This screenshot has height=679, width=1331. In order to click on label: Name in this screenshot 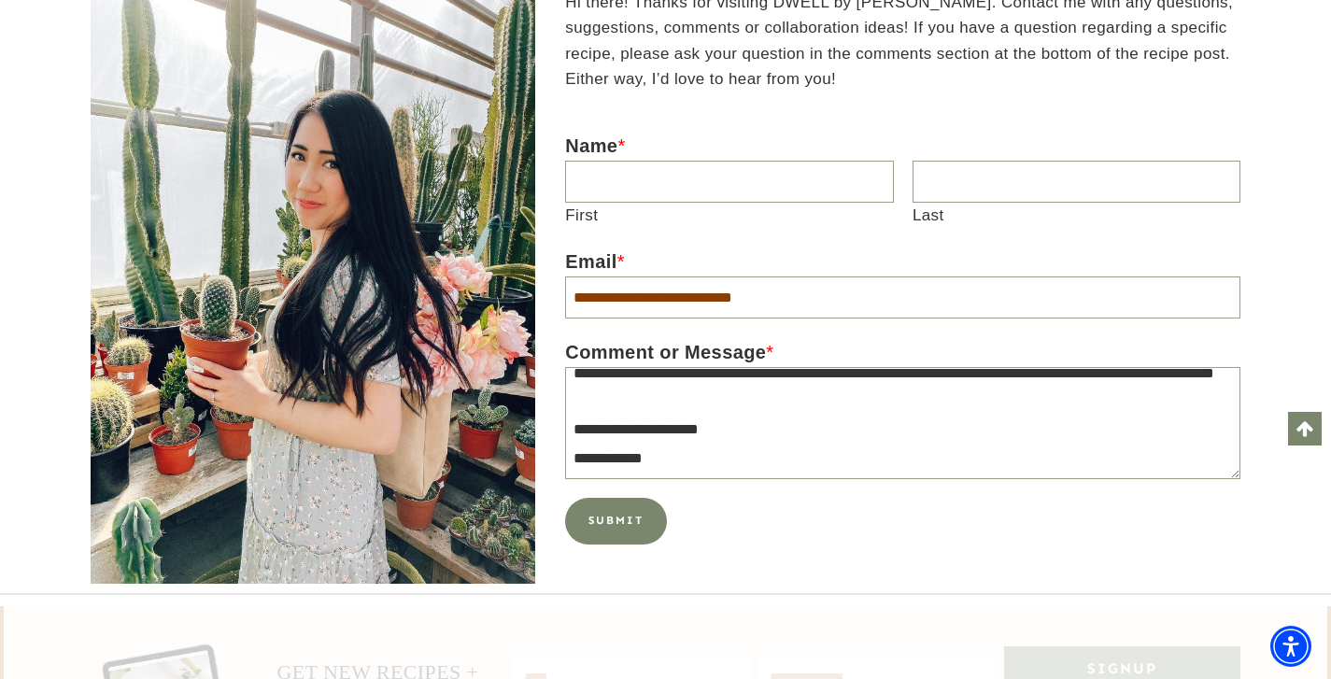, I will do `click(902, 146)`.